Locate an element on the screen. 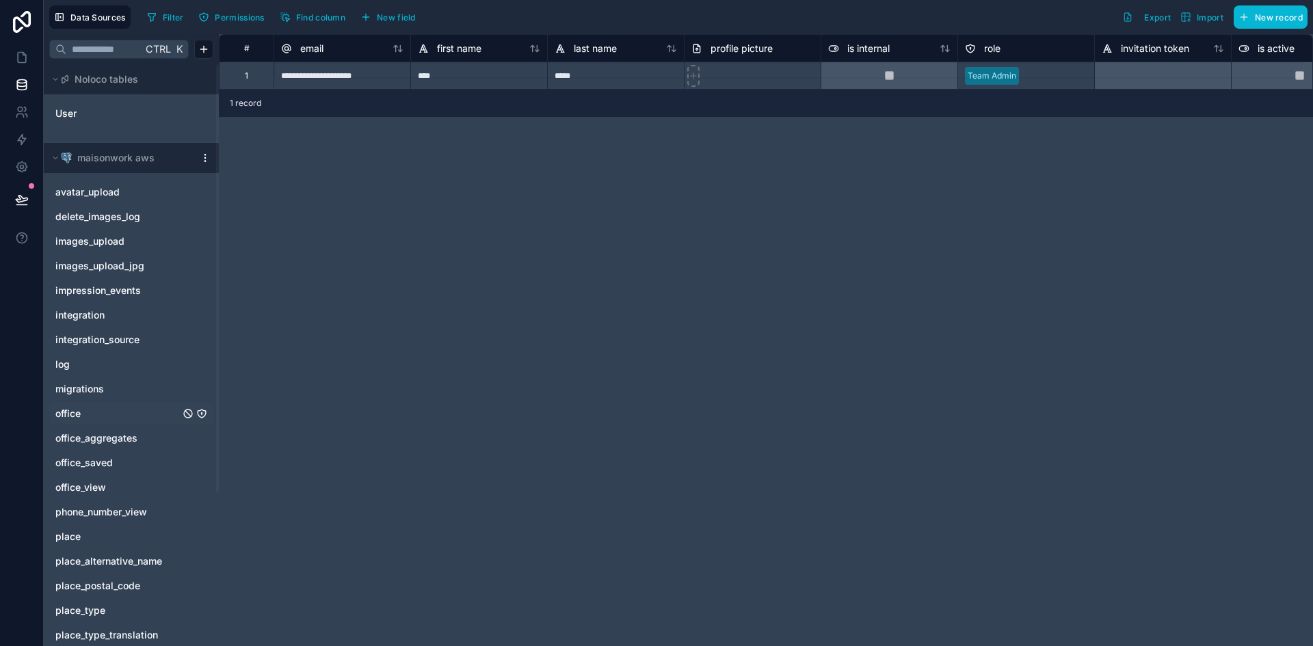 The height and width of the screenshot is (646, 1313). span: migrations is located at coordinates (79, 389).